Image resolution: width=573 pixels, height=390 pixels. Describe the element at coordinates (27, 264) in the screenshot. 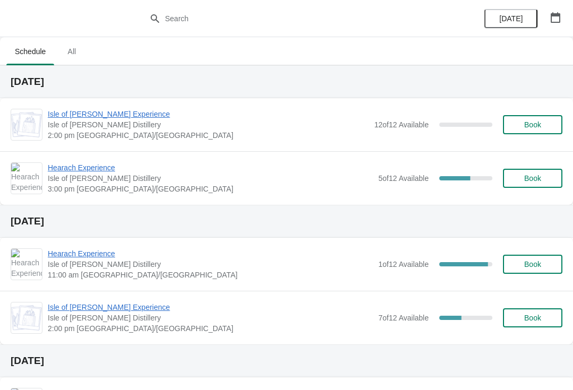

I see `img: Hearach Experience | Isle of Harris Distillery | 11:00 am Europe/London` at that location.